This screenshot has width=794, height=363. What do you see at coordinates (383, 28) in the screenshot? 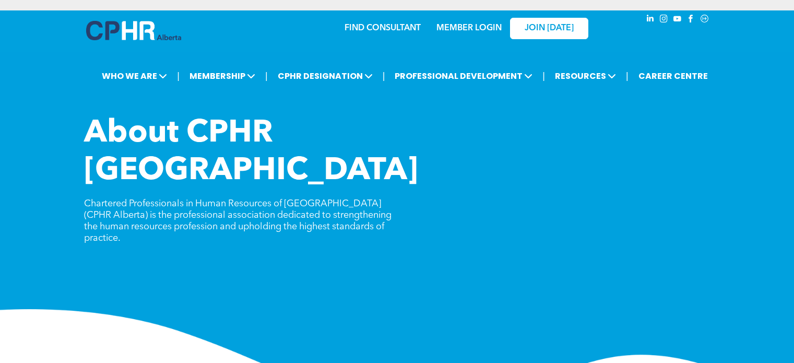
I see `a: FIND CONSULTANT` at bounding box center [383, 28].